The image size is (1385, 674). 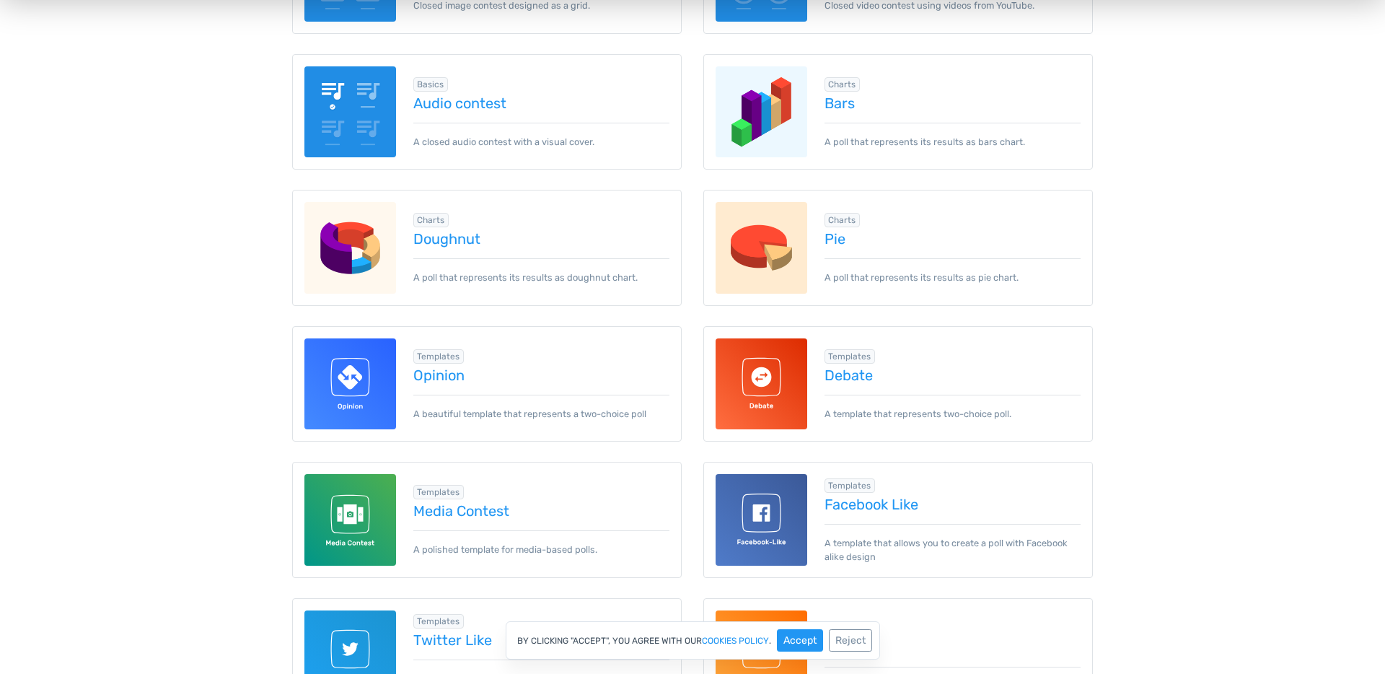 What do you see at coordinates (800, 640) in the screenshot?
I see `button: Accept` at bounding box center [800, 640].